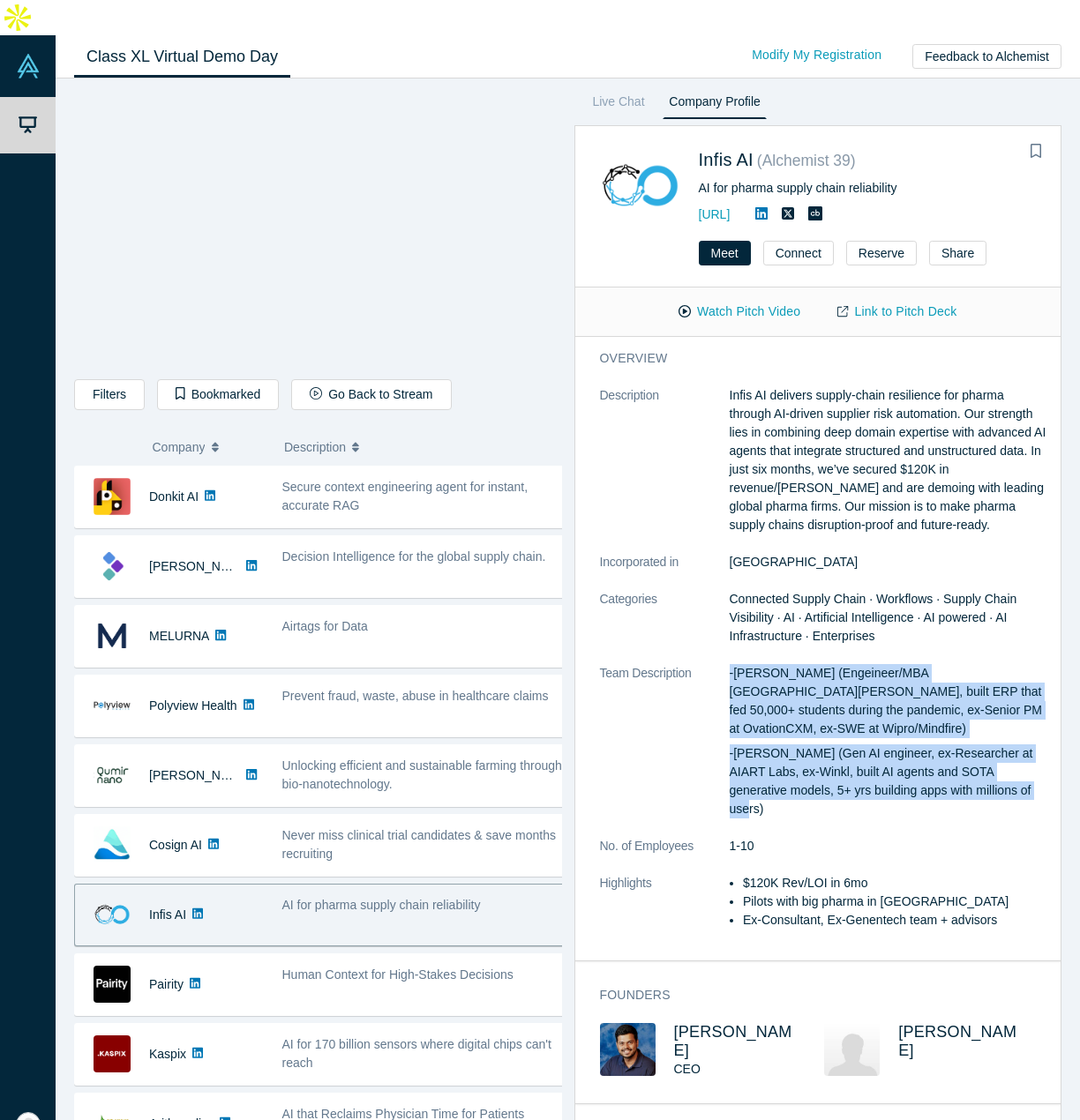 The image size is (1080, 1120). I want to click on span: Decision Intelligence for the global supply chain., so click(414, 557).